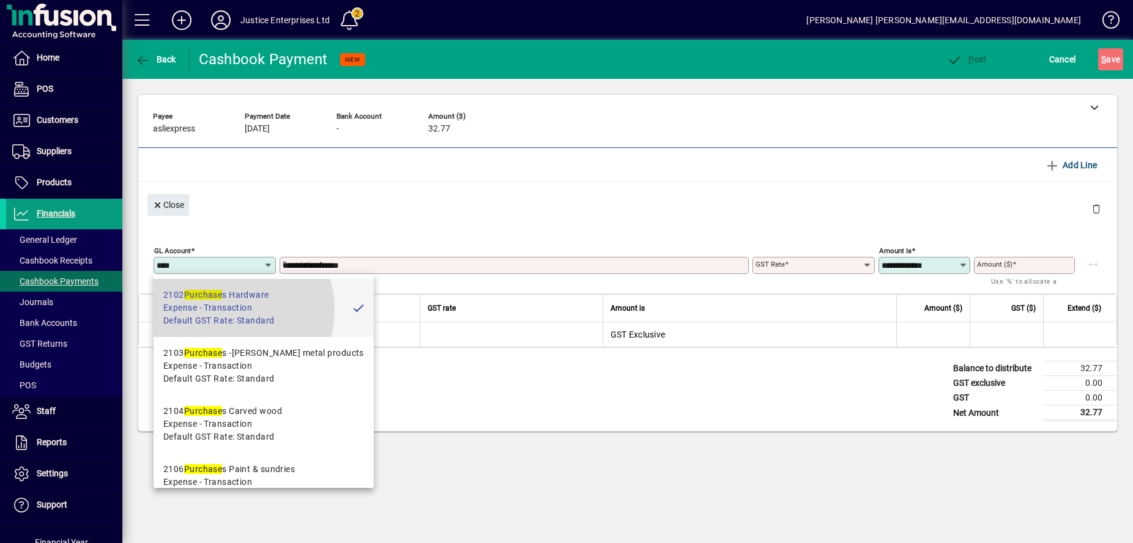  What do you see at coordinates (966, 59) in the screenshot?
I see `button: Post` at bounding box center [966, 59].